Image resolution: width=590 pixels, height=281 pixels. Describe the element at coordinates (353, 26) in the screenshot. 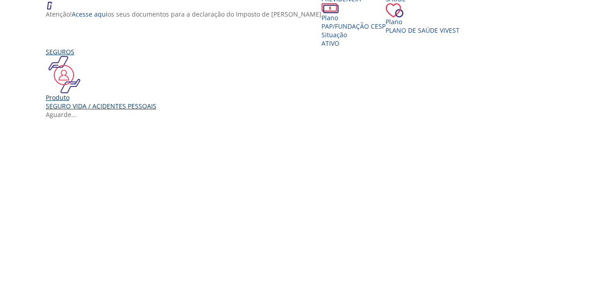

I see `span: PAP/Fundação CESP` at that location.